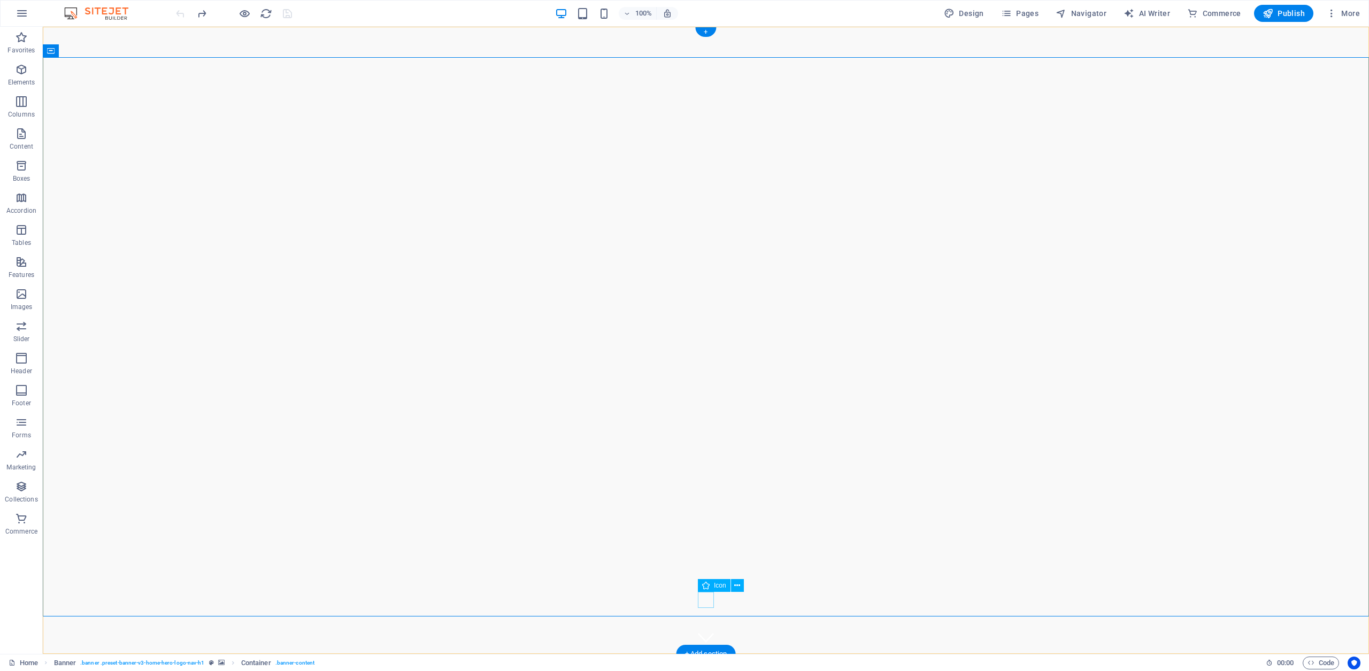 The image size is (1369, 671). I want to click on span: Icon, so click(720, 586).